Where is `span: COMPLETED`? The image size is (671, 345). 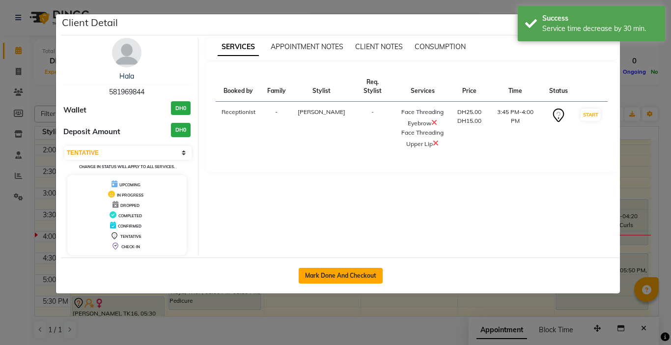
span: COMPLETED is located at coordinates (130, 216).